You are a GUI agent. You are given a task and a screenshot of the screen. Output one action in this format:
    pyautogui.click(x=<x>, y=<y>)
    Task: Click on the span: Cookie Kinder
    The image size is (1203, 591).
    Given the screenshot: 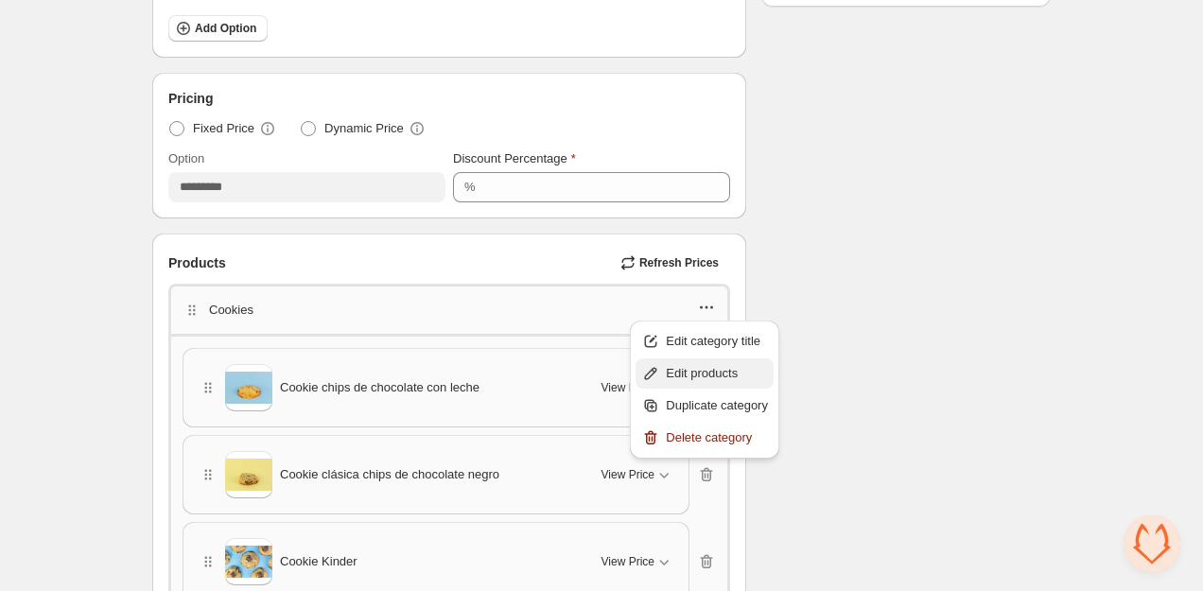 What is the action you would take?
    pyautogui.click(x=319, y=562)
    